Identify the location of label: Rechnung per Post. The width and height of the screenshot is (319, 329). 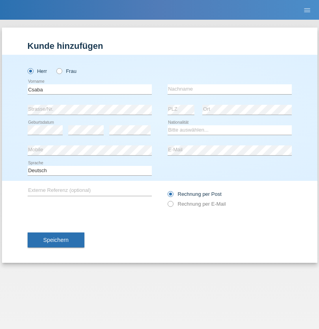
(194, 194).